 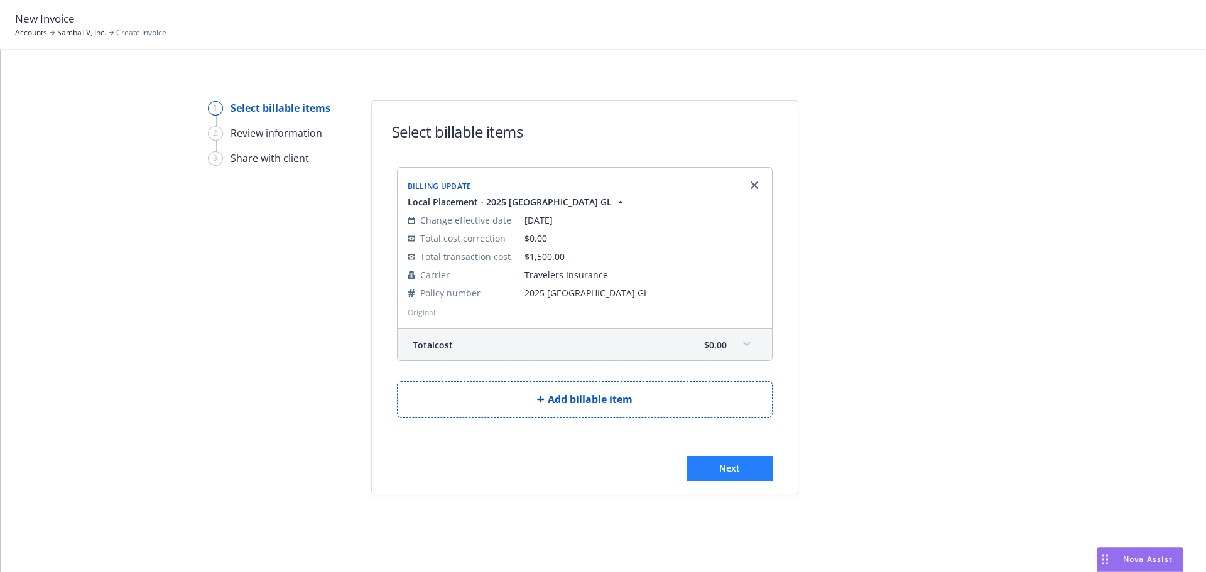 What do you see at coordinates (450, 293) in the screenshot?
I see `span: Policy number` at bounding box center [450, 293].